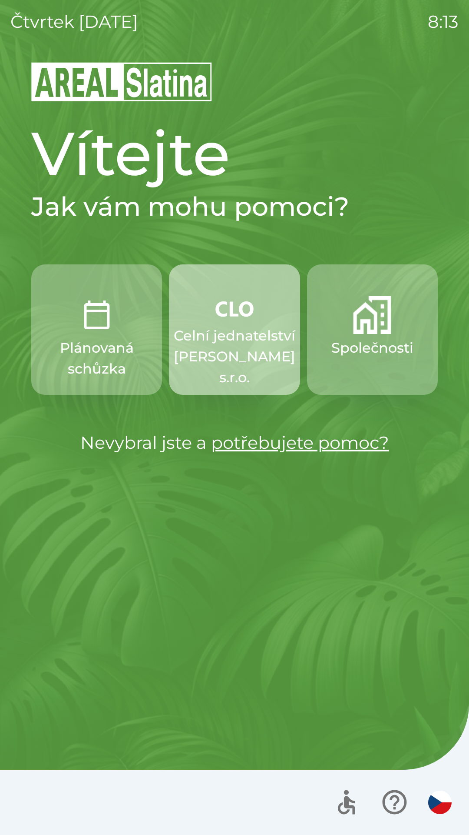 The width and height of the screenshot is (469, 835). What do you see at coordinates (97, 315) in the screenshot?
I see `img: 0ea463ad-1074-4378-bee6-aa7a2f5b9440.png` at bounding box center [97, 315].